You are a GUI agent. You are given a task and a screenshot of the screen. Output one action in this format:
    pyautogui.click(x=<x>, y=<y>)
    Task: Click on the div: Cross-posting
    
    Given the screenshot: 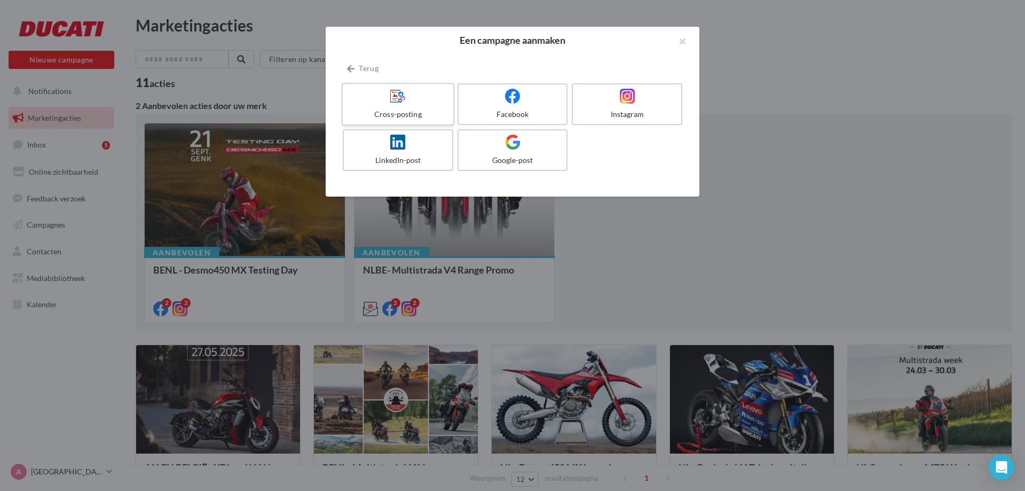 What is the action you would take?
    pyautogui.click(x=398, y=114)
    